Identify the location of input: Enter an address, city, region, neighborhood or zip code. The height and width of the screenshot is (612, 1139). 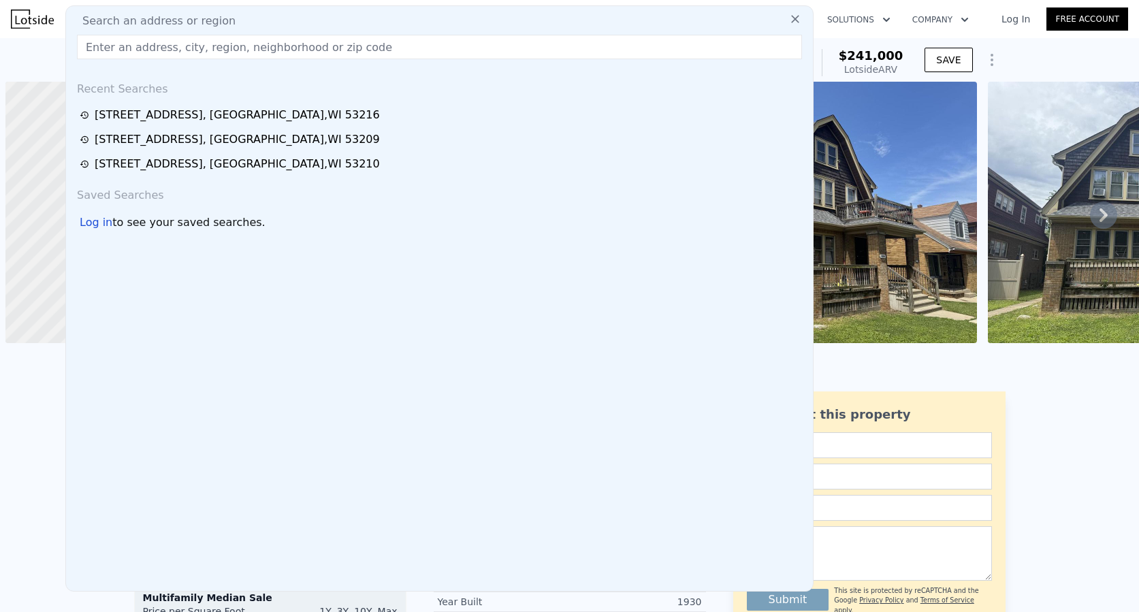
(439, 47).